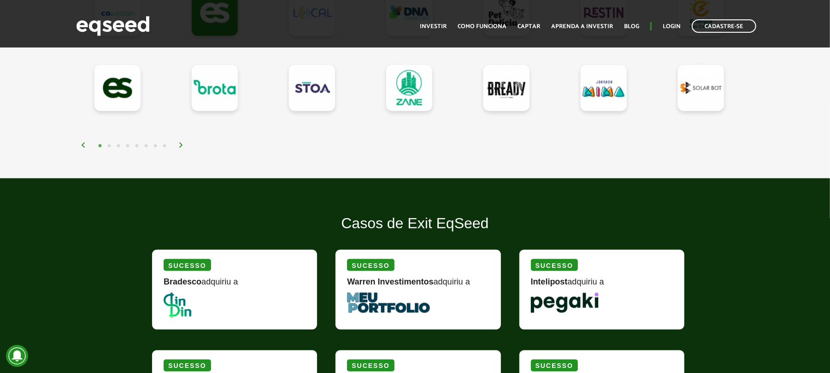 The image size is (830, 373). Describe the element at coordinates (604, 88) in the screenshot. I see `a: Jornada Mima` at that location.